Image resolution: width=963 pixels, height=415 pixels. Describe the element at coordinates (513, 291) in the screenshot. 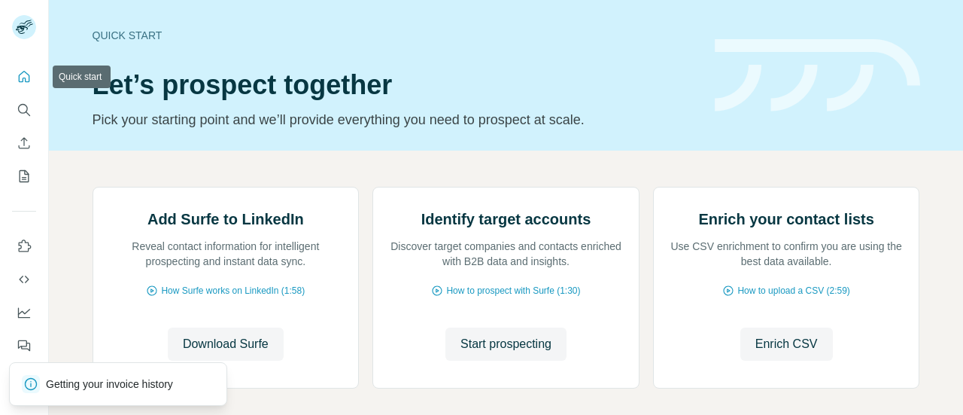

I see `span: How to prospect with Surfe (1:30)` at that location.